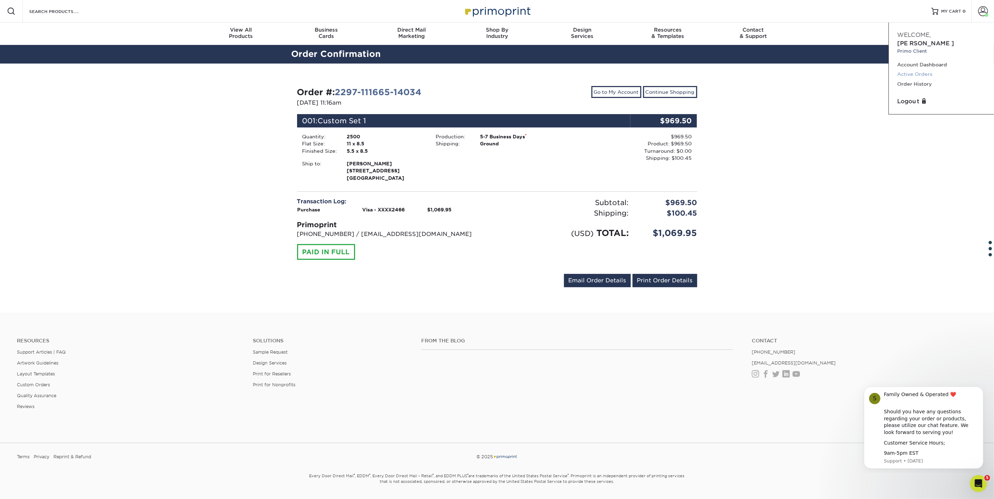  Describe the element at coordinates (386, 144) in the screenshot. I see `div: 11 x 8.5` at that location.